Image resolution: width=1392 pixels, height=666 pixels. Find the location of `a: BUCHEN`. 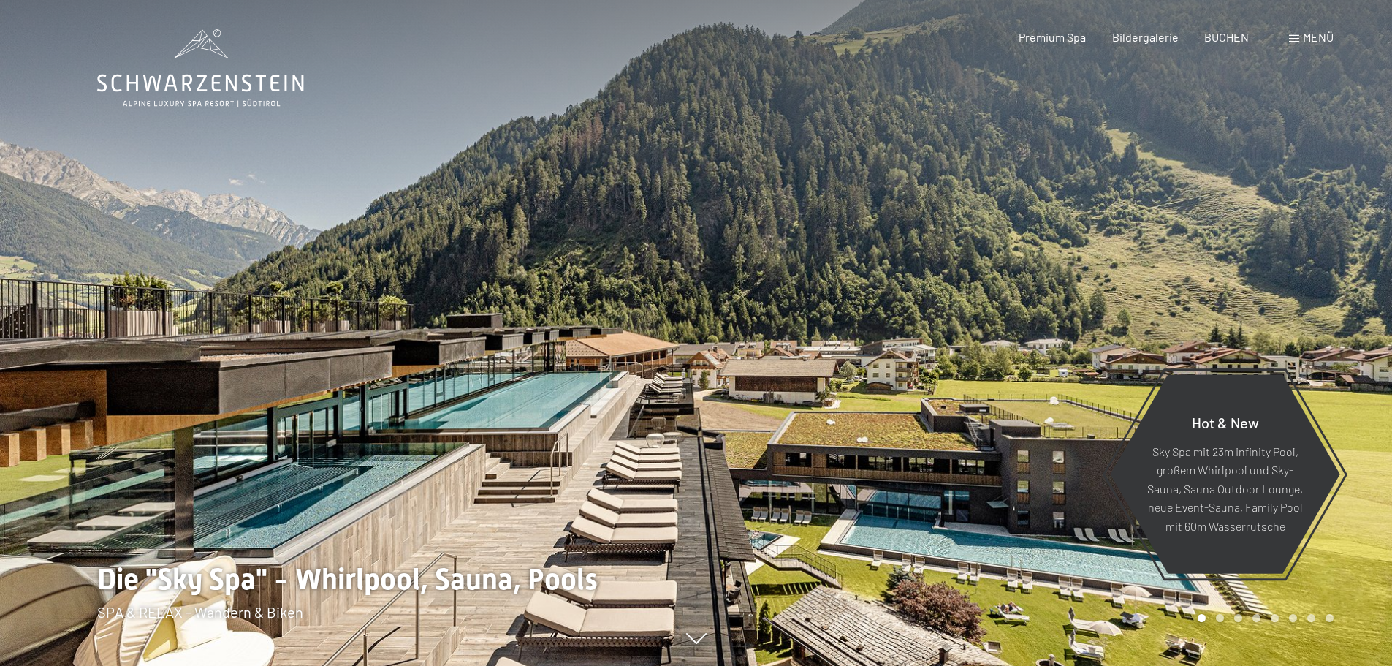

a: BUCHEN is located at coordinates (1226, 37).